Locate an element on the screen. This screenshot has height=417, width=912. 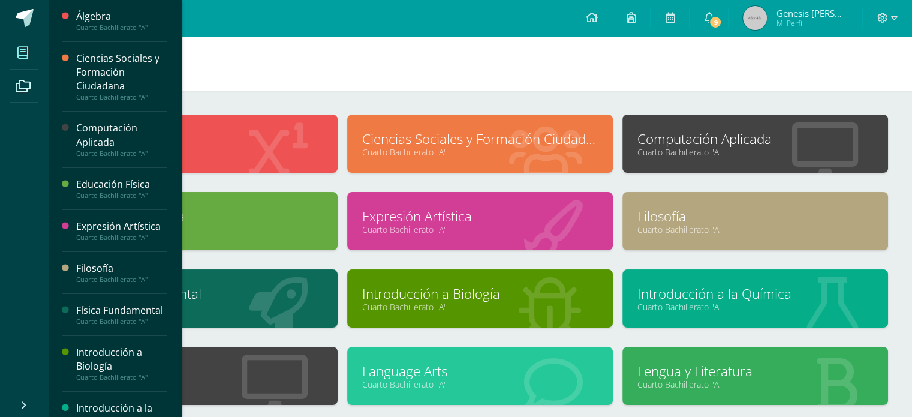
a: Ciencias Sociales y Formación Ciudadana is located at coordinates (480, 138).